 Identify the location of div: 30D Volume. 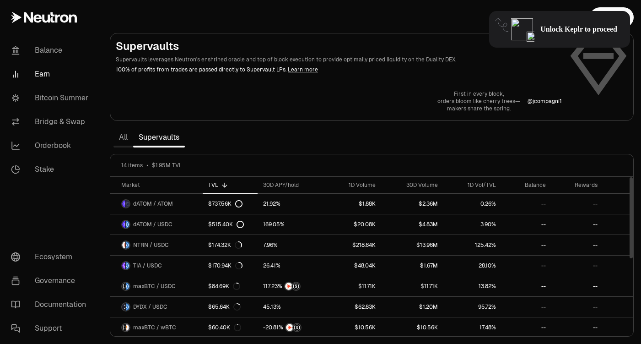
(412, 185).